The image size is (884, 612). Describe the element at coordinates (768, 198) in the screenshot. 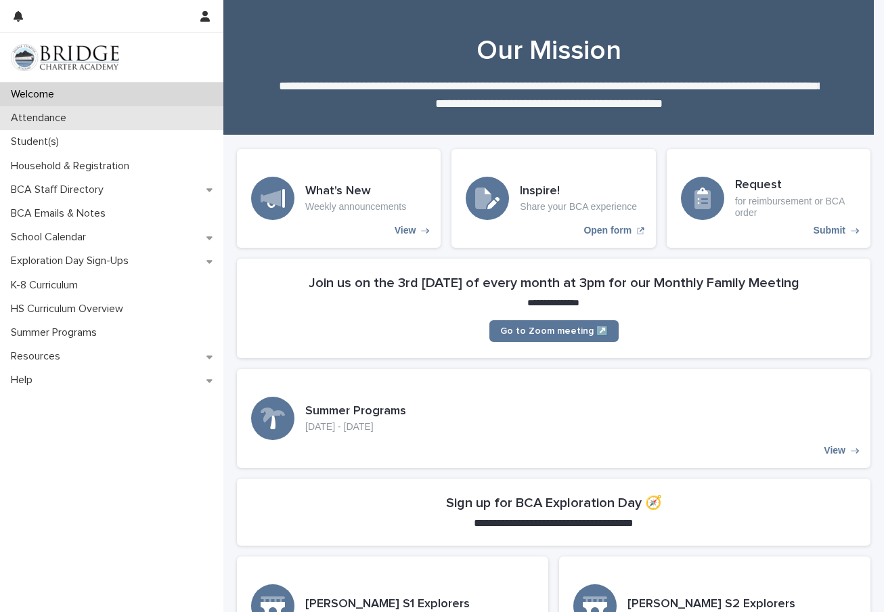

I see `a: Submit` at that location.